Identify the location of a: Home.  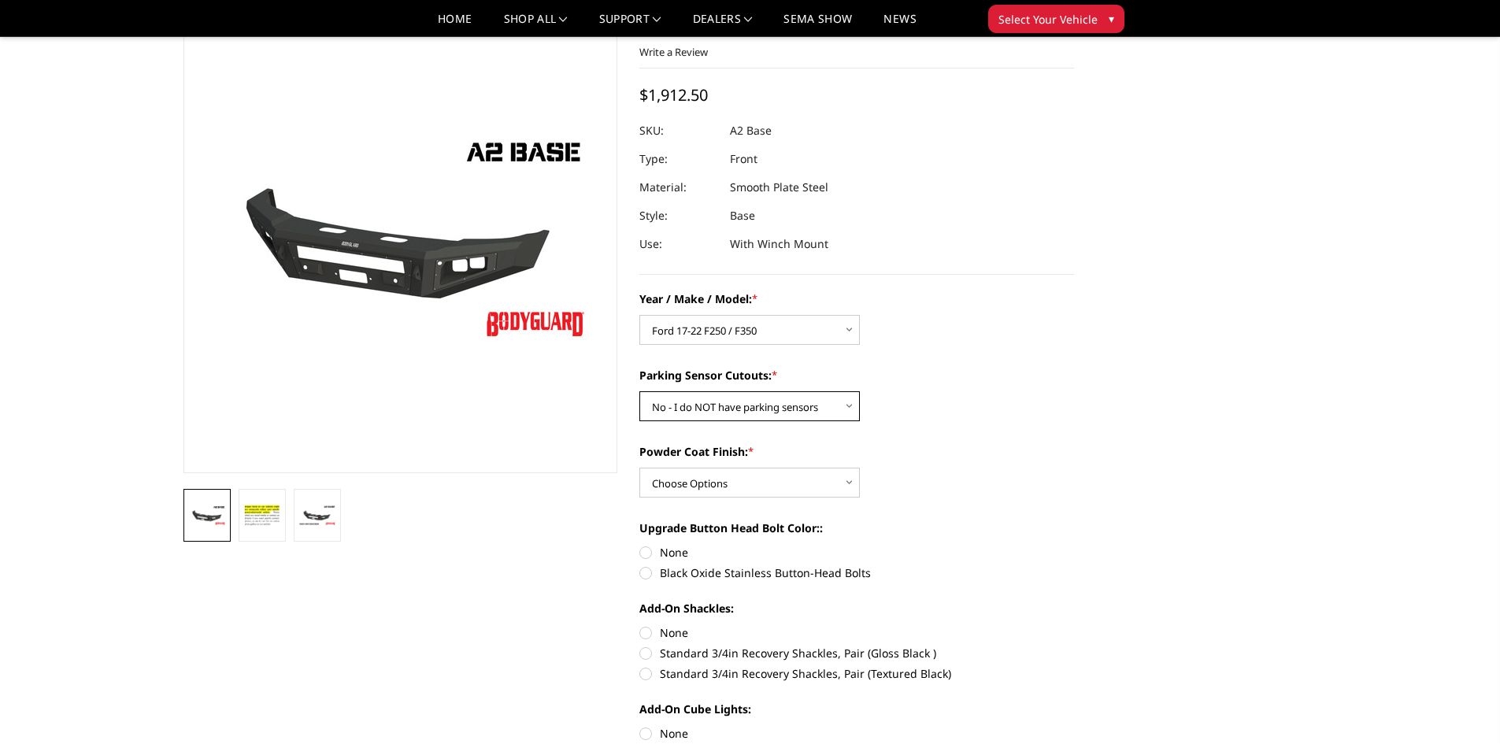
(454, 24).